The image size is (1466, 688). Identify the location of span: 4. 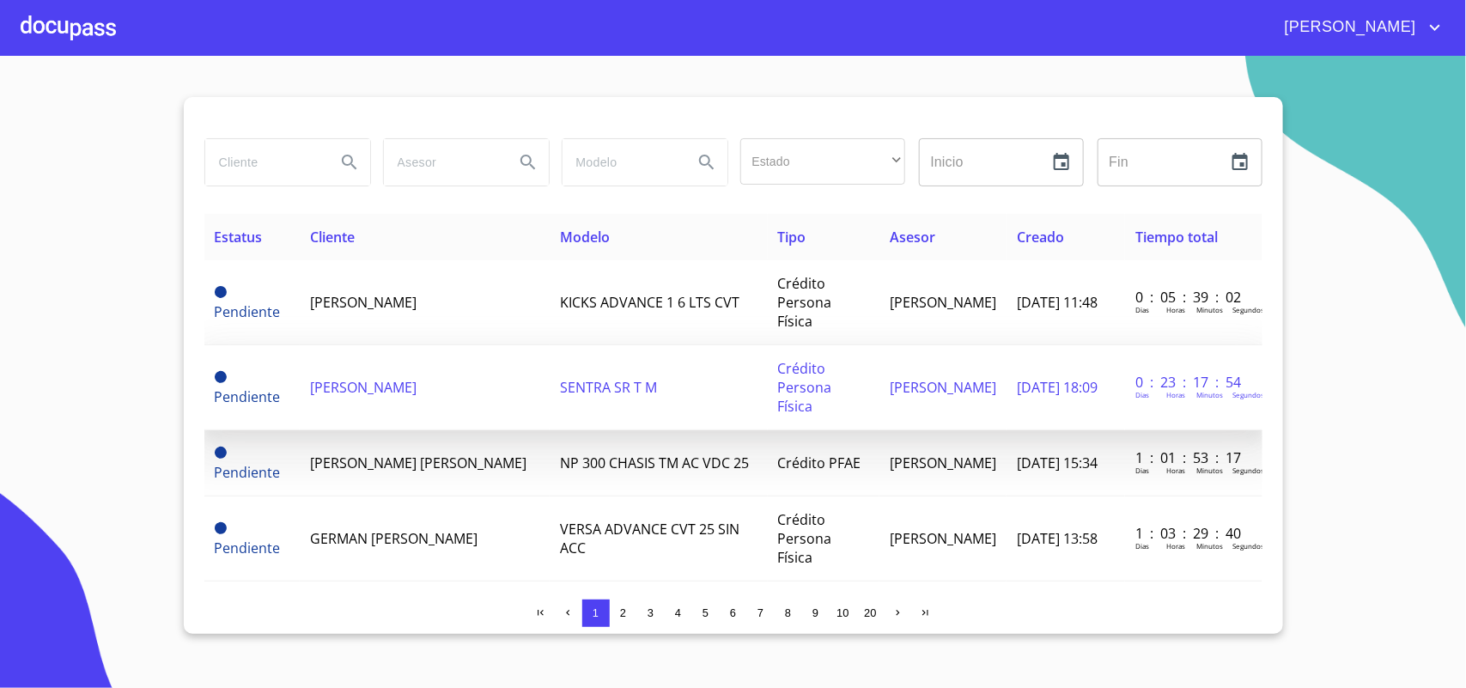
(678, 612).